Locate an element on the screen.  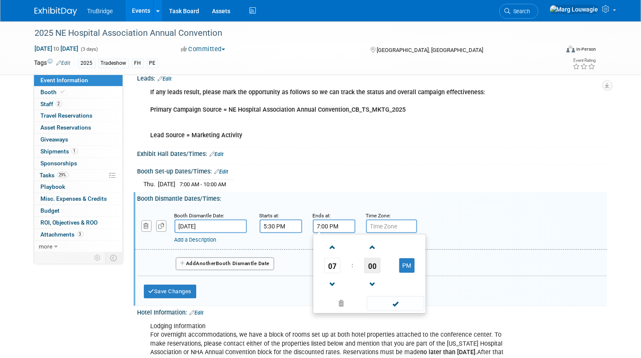
span: 7:00 AM - 10:00 AM is located at coordinates (203, 184).